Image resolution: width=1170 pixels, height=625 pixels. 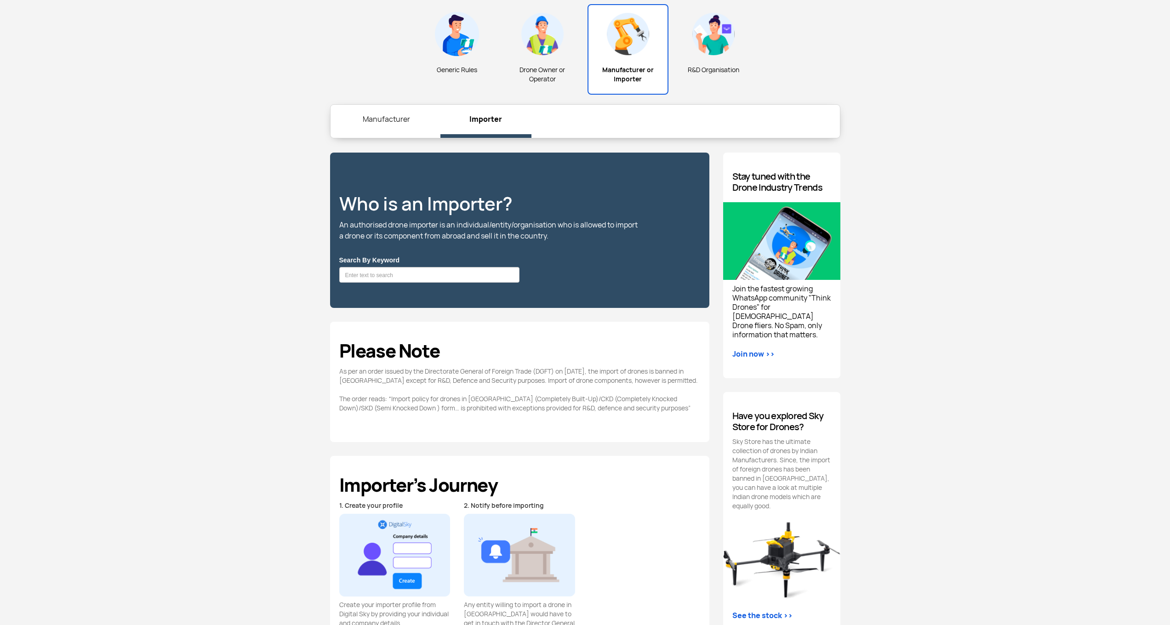 I want to click on span: R&D Organisation, so click(x=714, y=70).